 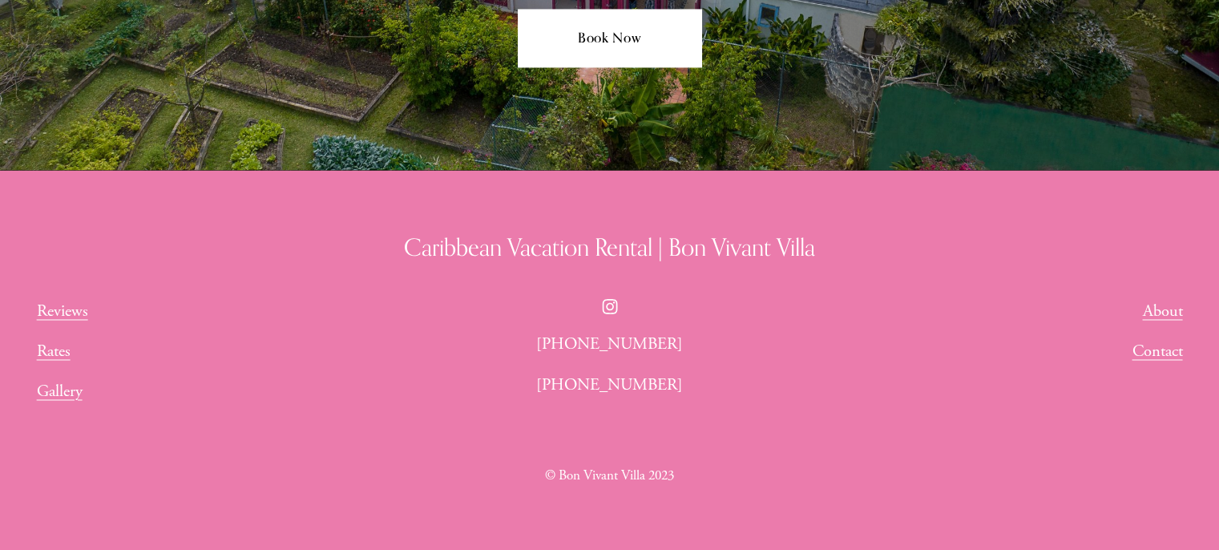 What do you see at coordinates (1157, 351) in the screenshot?
I see `a: Contact` at bounding box center [1157, 351].